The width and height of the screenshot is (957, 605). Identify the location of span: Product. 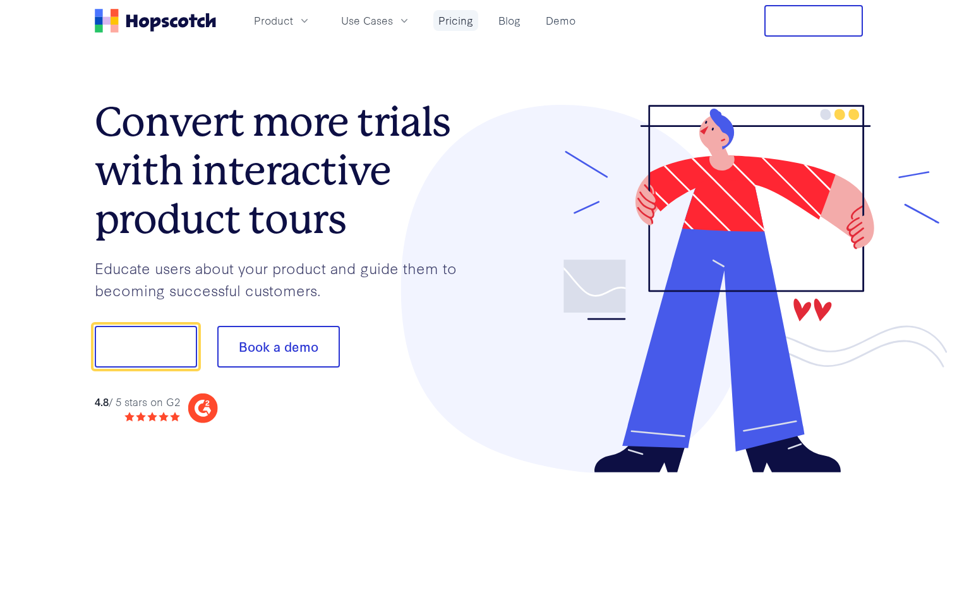
(273, 20).